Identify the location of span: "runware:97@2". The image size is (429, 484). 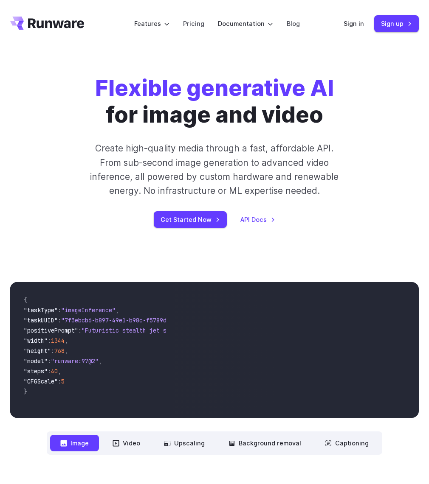
(75, 361).